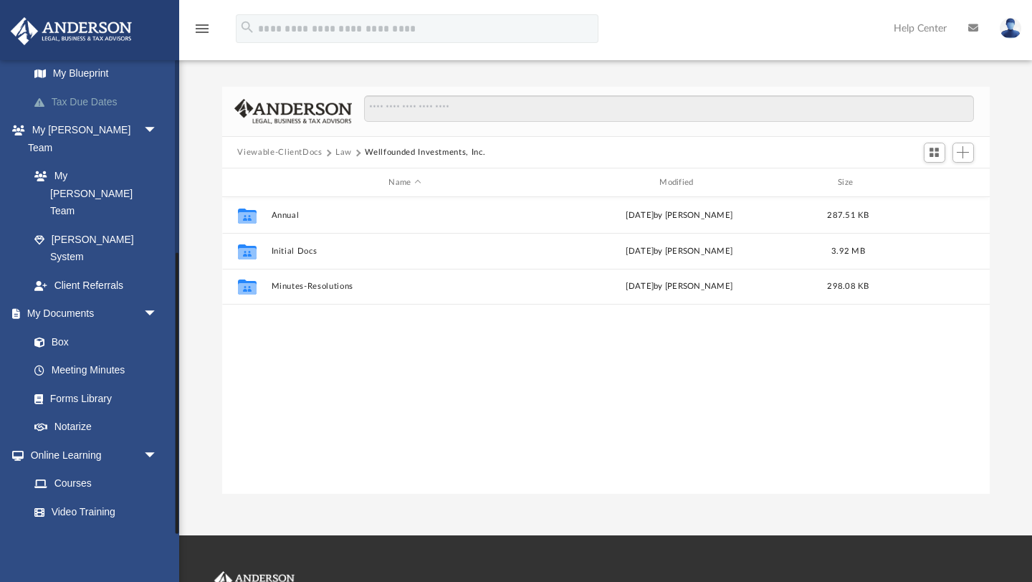  Describe the element at coordinates (1011, 28) in the screenshot. I see `img: User Pic` at that location.